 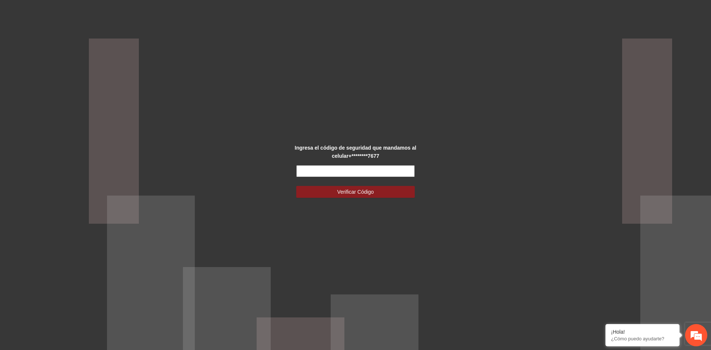 I want to click on div: Chatee con nosotros ahora, so click(x=82, y=43).